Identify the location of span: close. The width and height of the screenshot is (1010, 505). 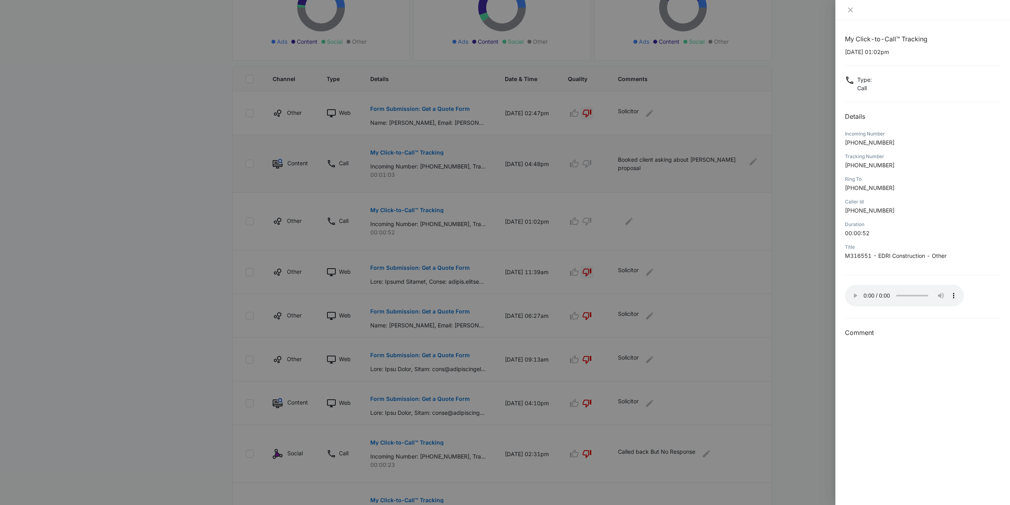
(851, 10).